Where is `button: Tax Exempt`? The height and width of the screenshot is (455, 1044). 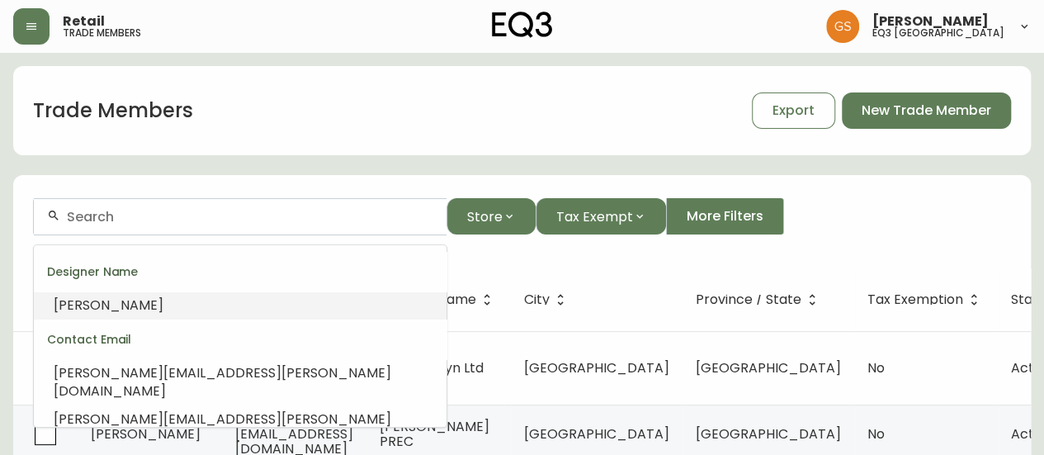
button: Tax Exempt is located at coordinates (601, 216).